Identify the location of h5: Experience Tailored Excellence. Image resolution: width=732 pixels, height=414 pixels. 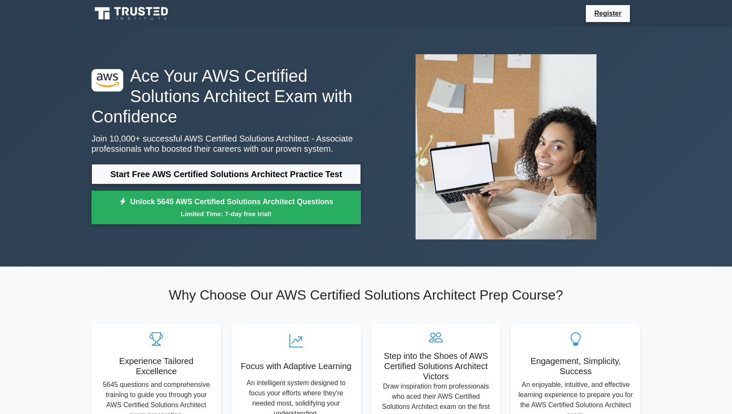
(156, 366).